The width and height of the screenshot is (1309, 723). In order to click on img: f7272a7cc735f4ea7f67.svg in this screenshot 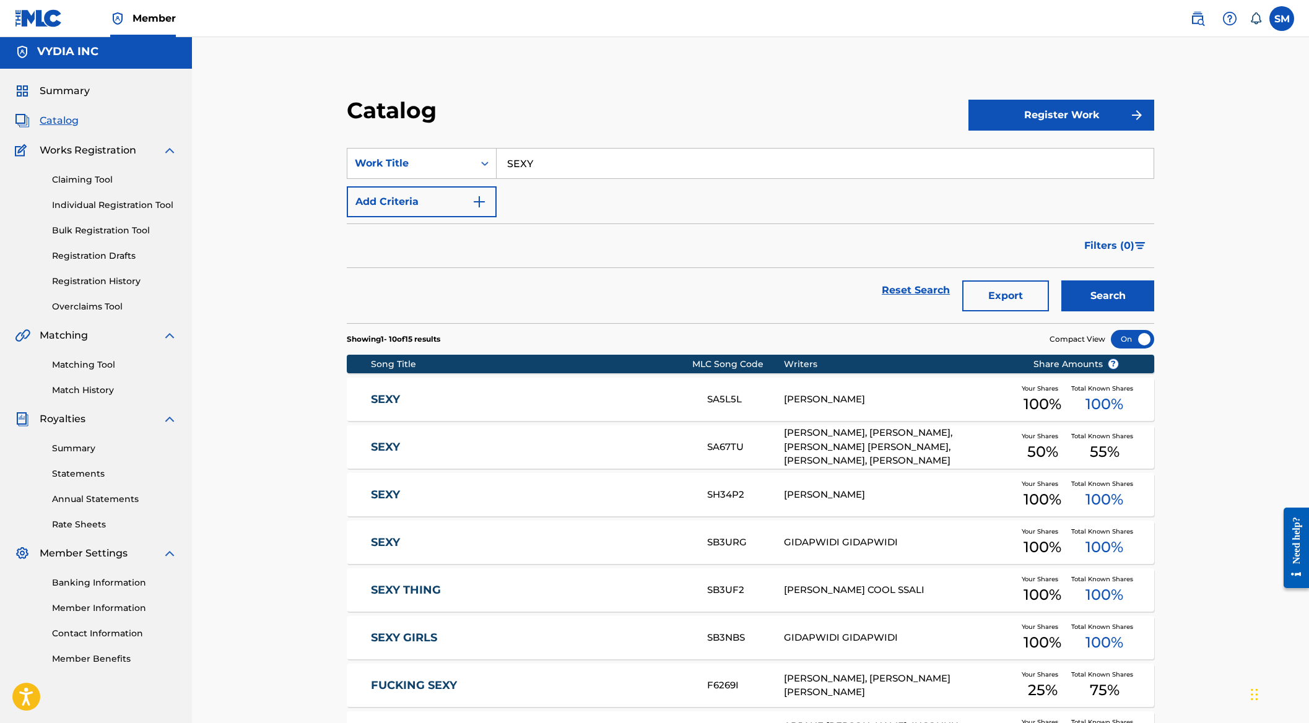, I will do `click(1137, 115)`.